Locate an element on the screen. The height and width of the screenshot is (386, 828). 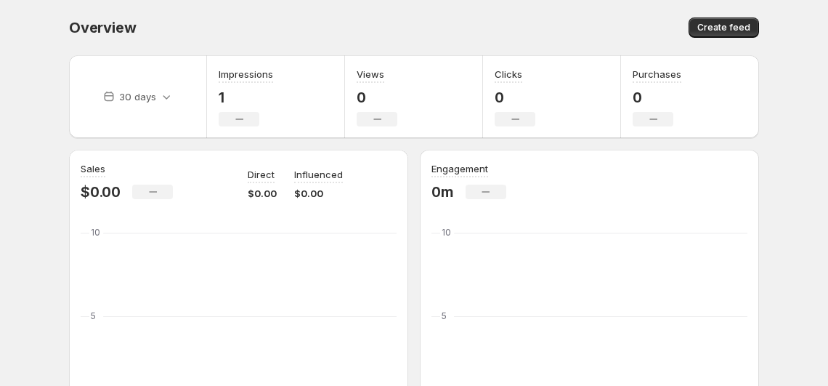
h3: Sales is located at coordinates (93, 168).